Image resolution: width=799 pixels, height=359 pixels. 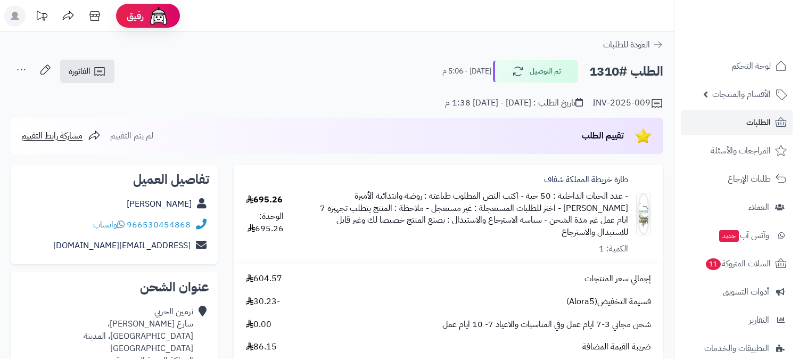 I want to click on div: الوحدة: 695.26, so click(x=264, y=222).